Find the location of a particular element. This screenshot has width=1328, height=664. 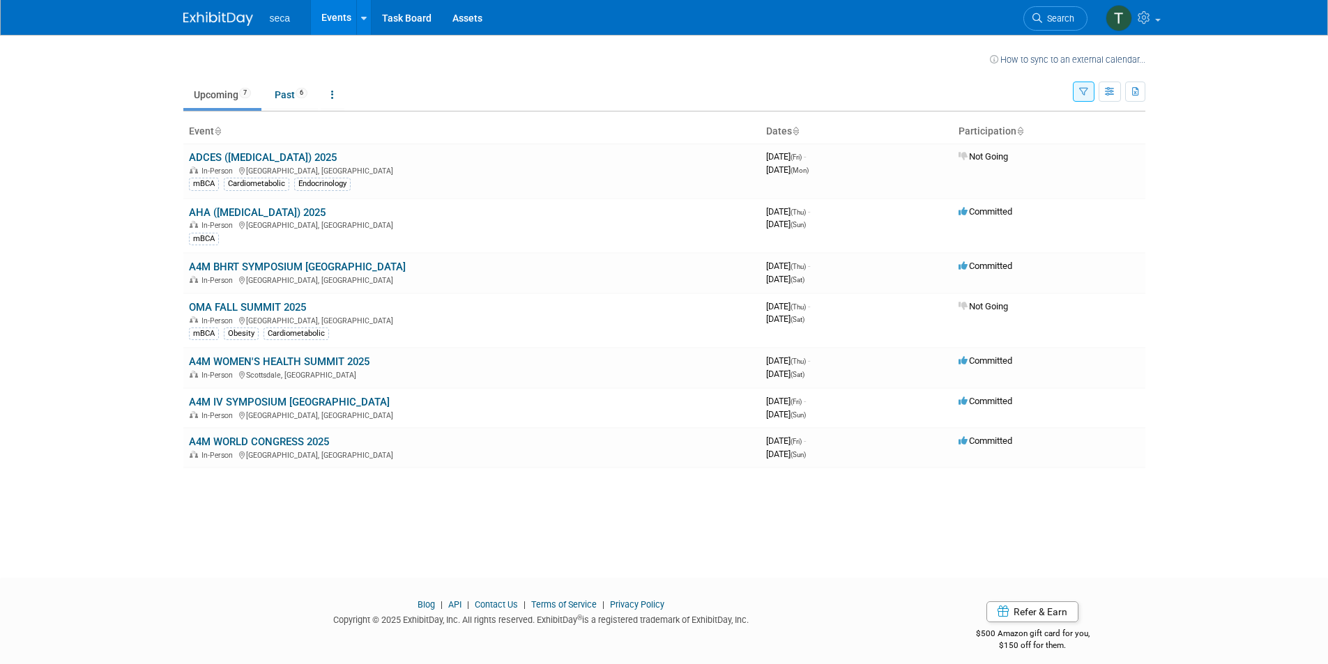

th: Event is located at coordinates (472, 132).